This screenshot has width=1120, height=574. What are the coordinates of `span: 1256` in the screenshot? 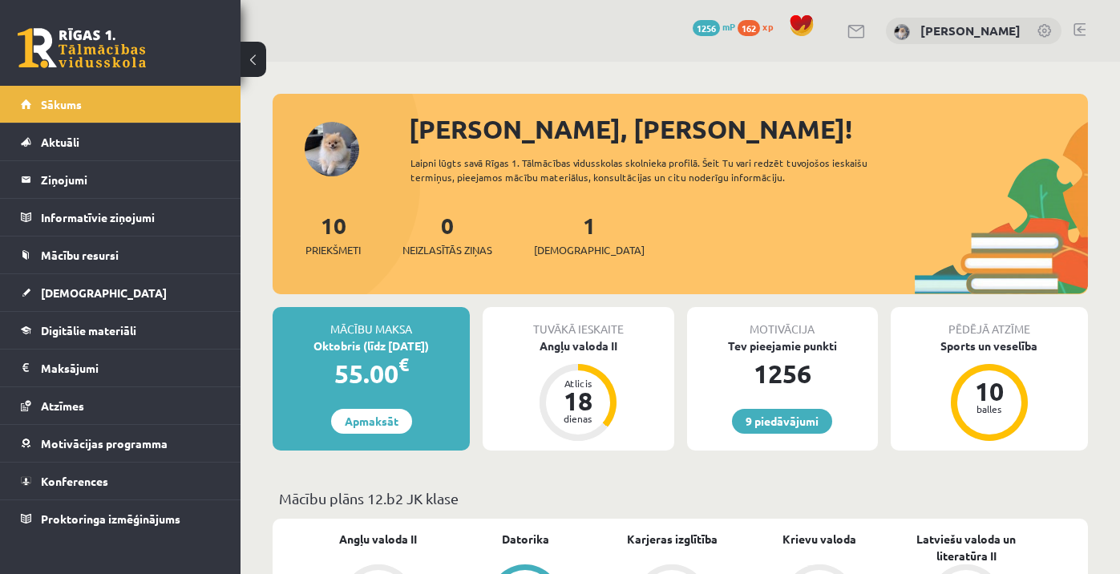 It's located at (706, 28).